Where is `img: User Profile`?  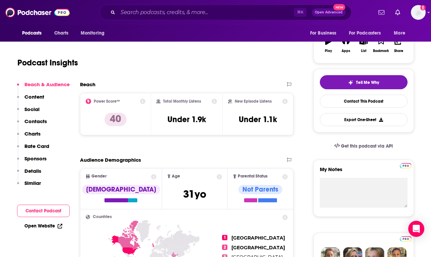 img: User Profile is located at coordinates (418, 12).